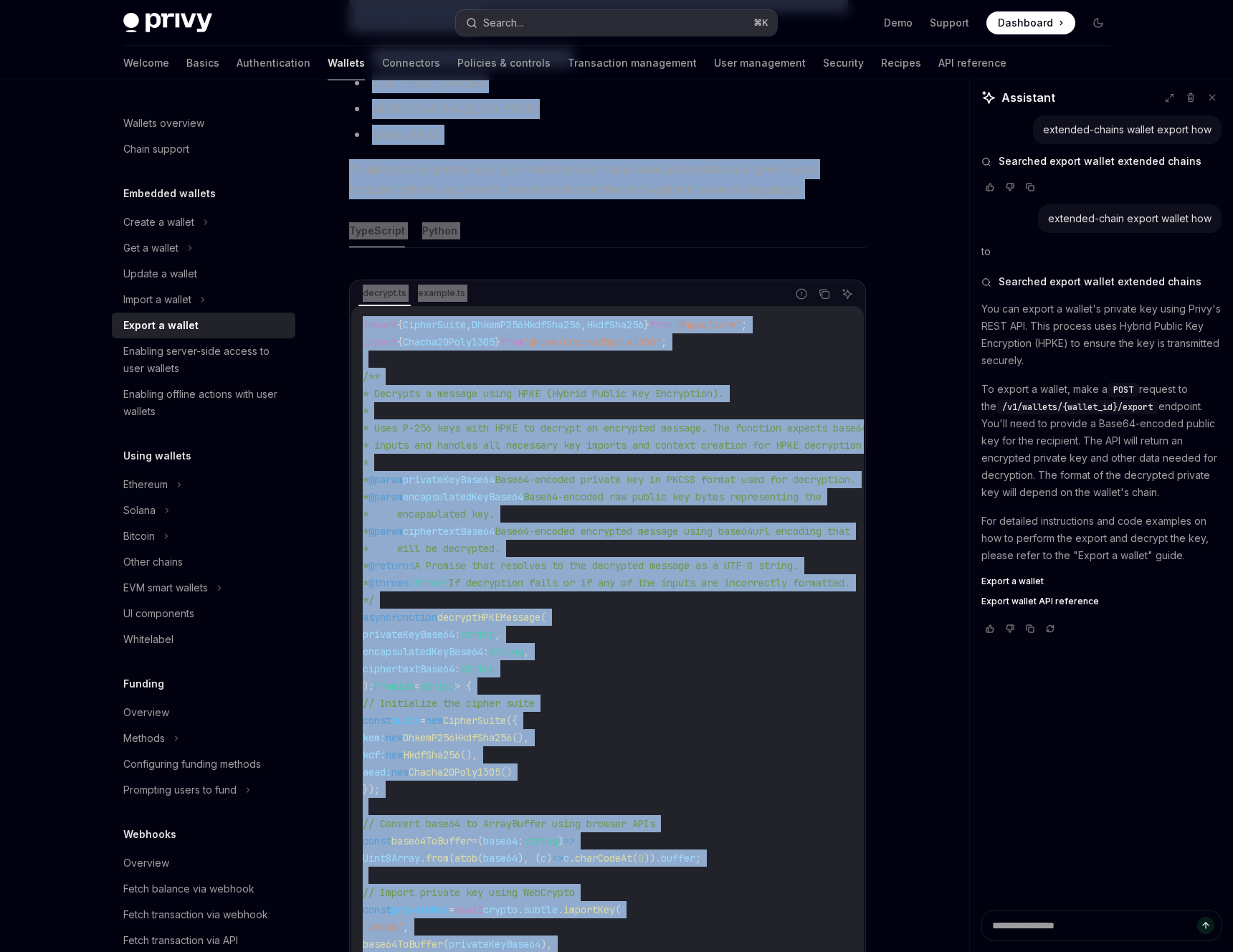 The image size is (1233, 952). I want to click on span: * Decrypts a message using HPKE (Hybrid Public Key Encryption)., so click(544, 394).